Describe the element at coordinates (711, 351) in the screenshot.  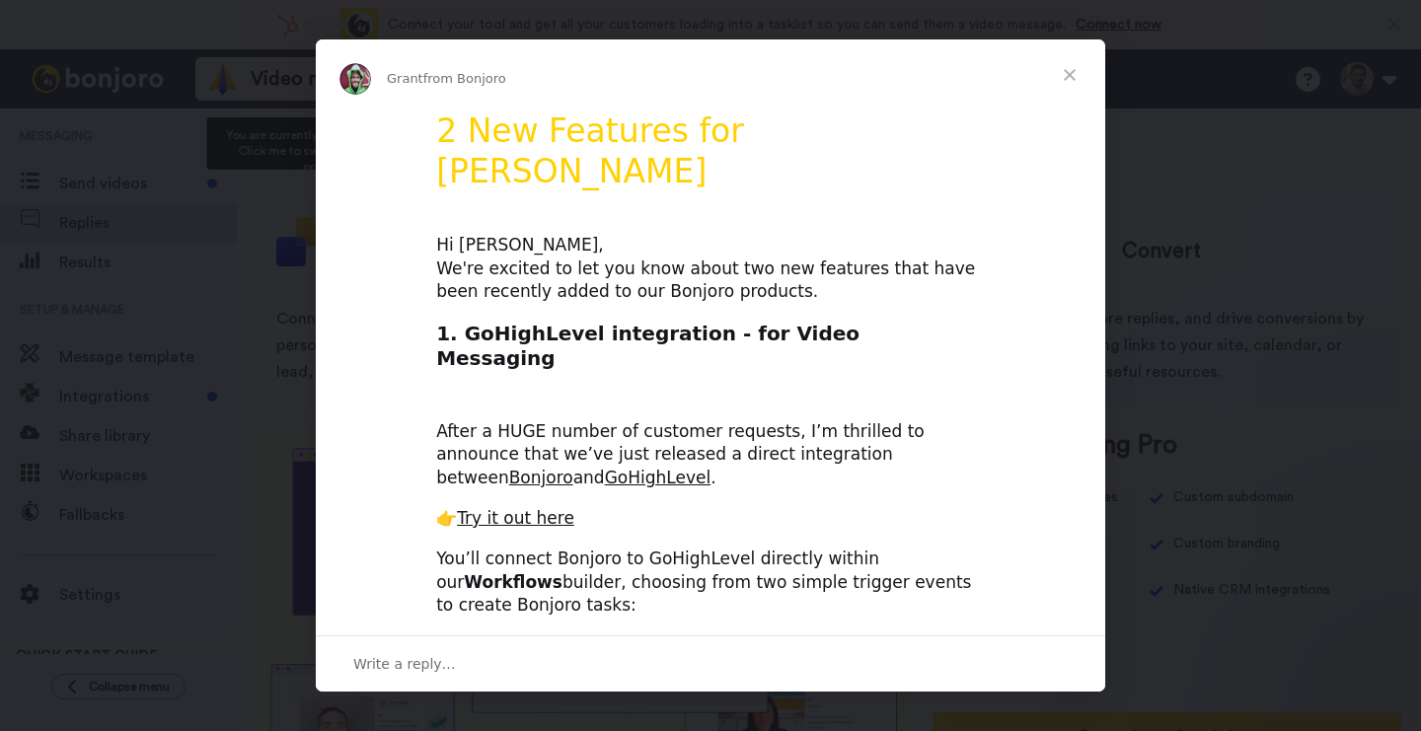
I see `h2: 1. GoHighLevel integration - for Video Messaging` at that location.